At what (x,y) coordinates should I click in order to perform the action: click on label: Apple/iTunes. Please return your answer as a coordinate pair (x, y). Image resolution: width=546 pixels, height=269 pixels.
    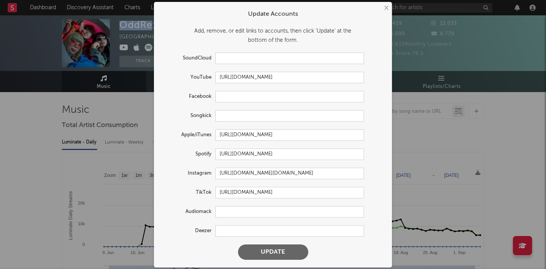
    Looking at the image, I should click on (188, 135).